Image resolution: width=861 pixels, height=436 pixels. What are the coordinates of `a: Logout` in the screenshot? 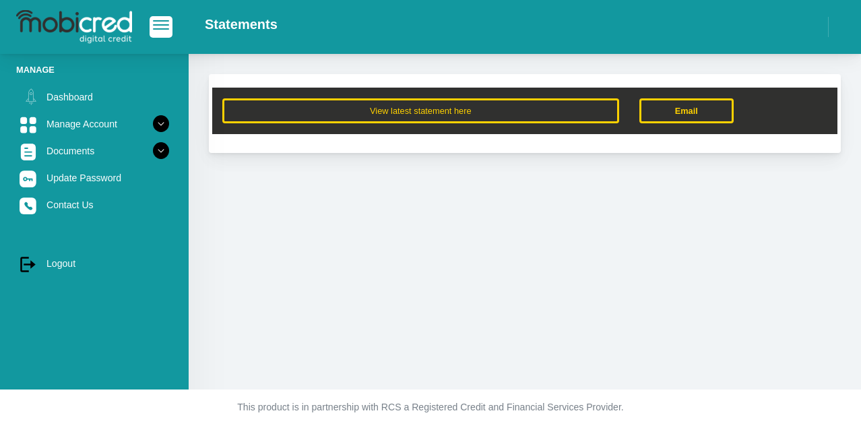 It's located at (94, 263).